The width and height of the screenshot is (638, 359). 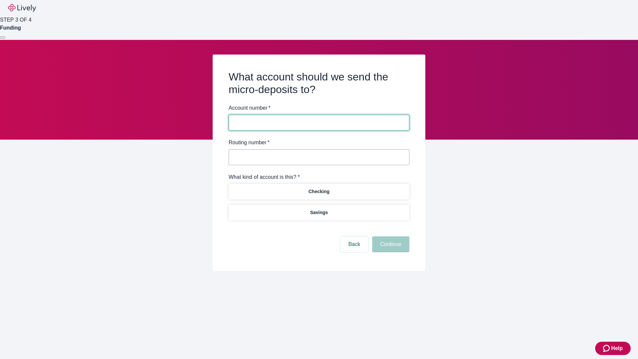 What do you see at coordinates (613, 348) in the screenshot?
I see `button: Zendesk support iconHelp` at bounding box center [613, 348].